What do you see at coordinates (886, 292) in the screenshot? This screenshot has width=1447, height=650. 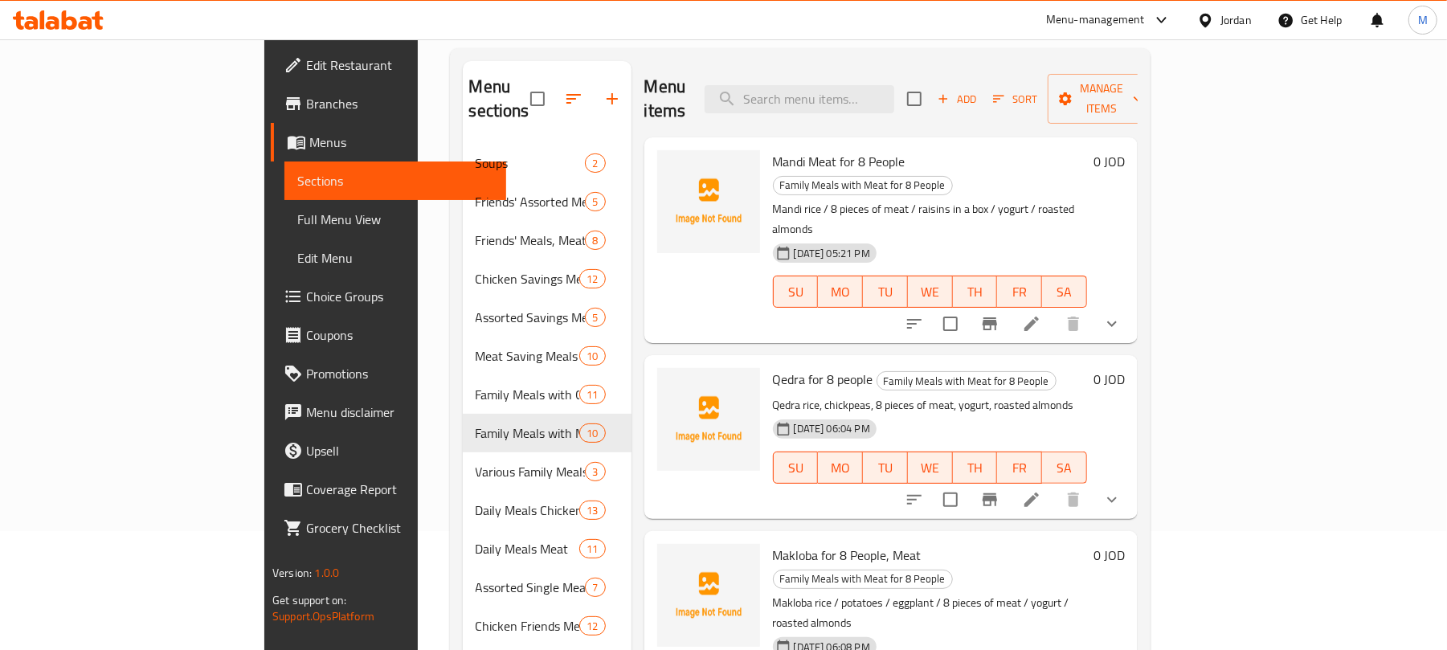 I see `span: TU` at bounding box center [886, 292].